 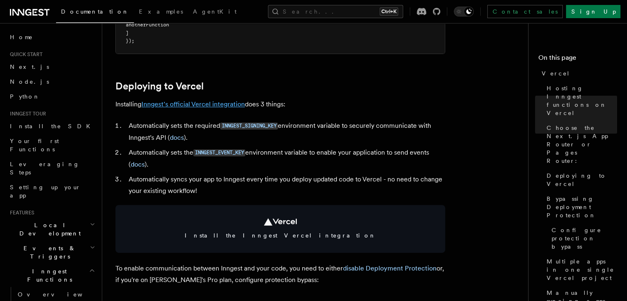 What do you see at coordinates (52, 252) in the screenshot?
I see `button: Events & Triggers` at bounding box center [52, 252].